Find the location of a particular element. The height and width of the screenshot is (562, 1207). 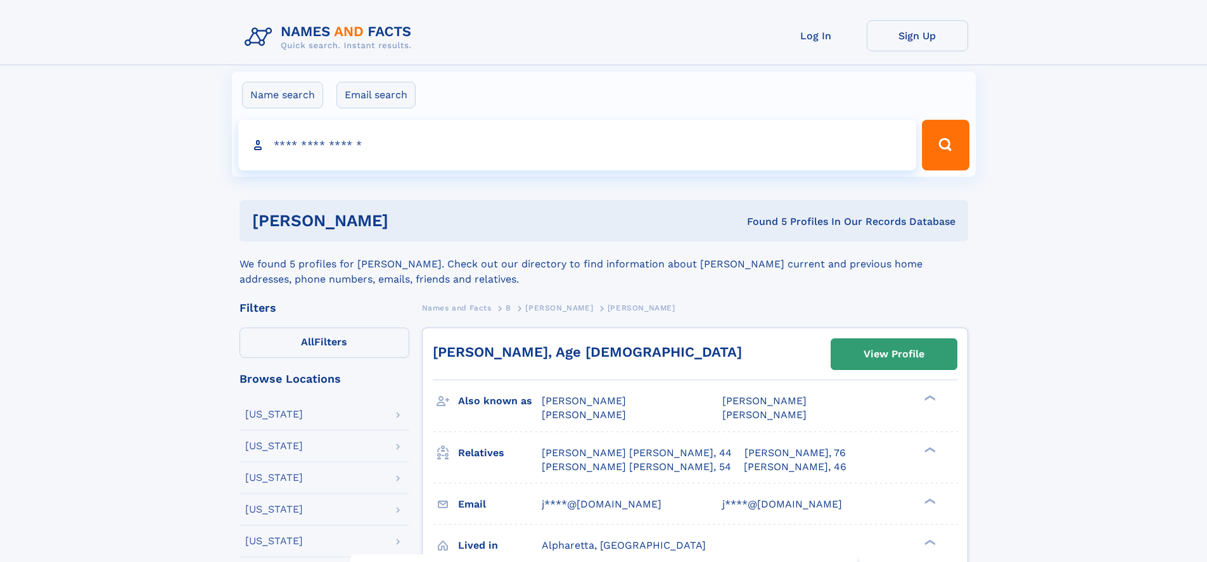

label: Filters is located at coordinates (324, 343).